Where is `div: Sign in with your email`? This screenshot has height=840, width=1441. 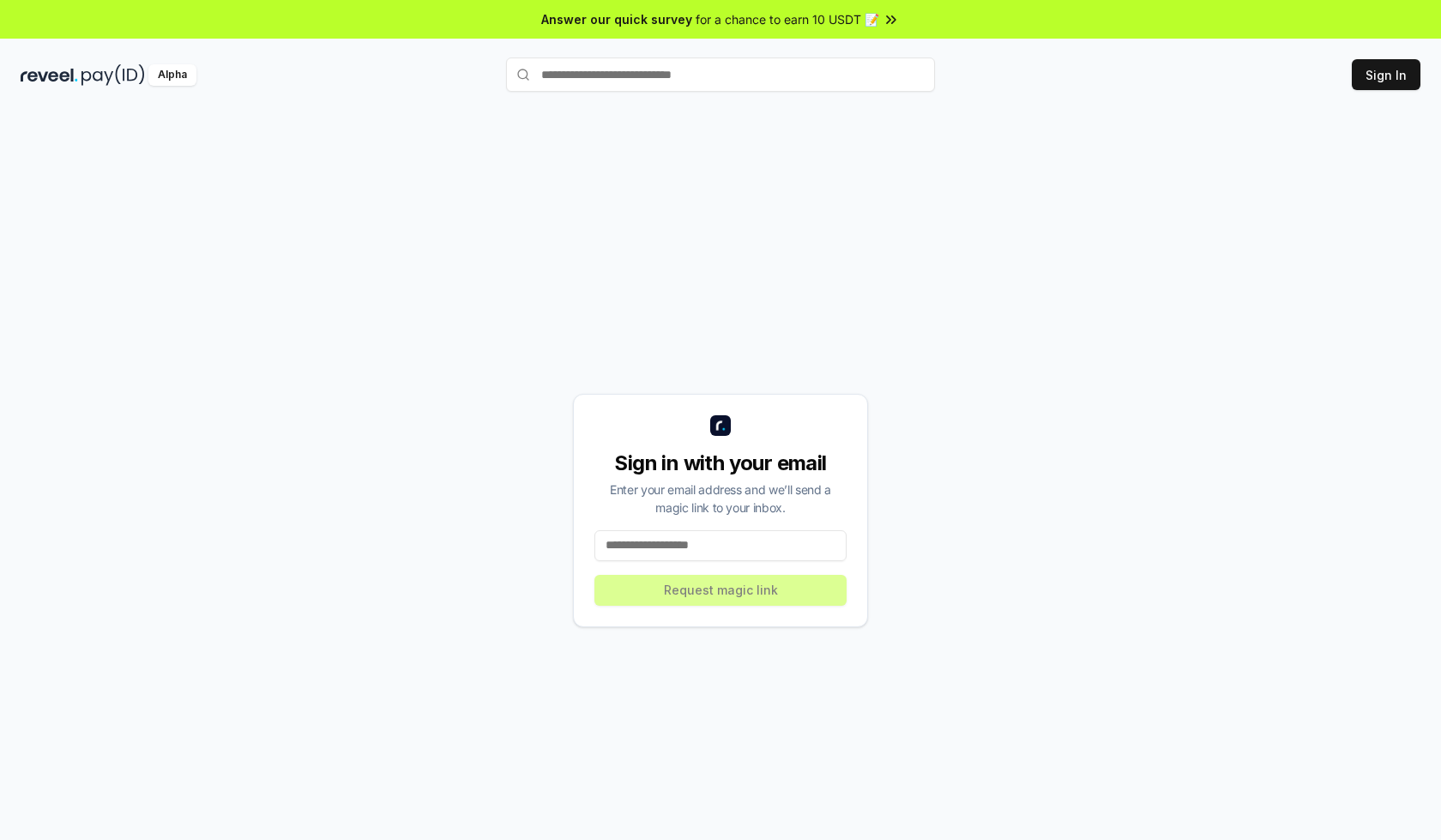
div: Sign in with your email is located at coordinates (720, 463).